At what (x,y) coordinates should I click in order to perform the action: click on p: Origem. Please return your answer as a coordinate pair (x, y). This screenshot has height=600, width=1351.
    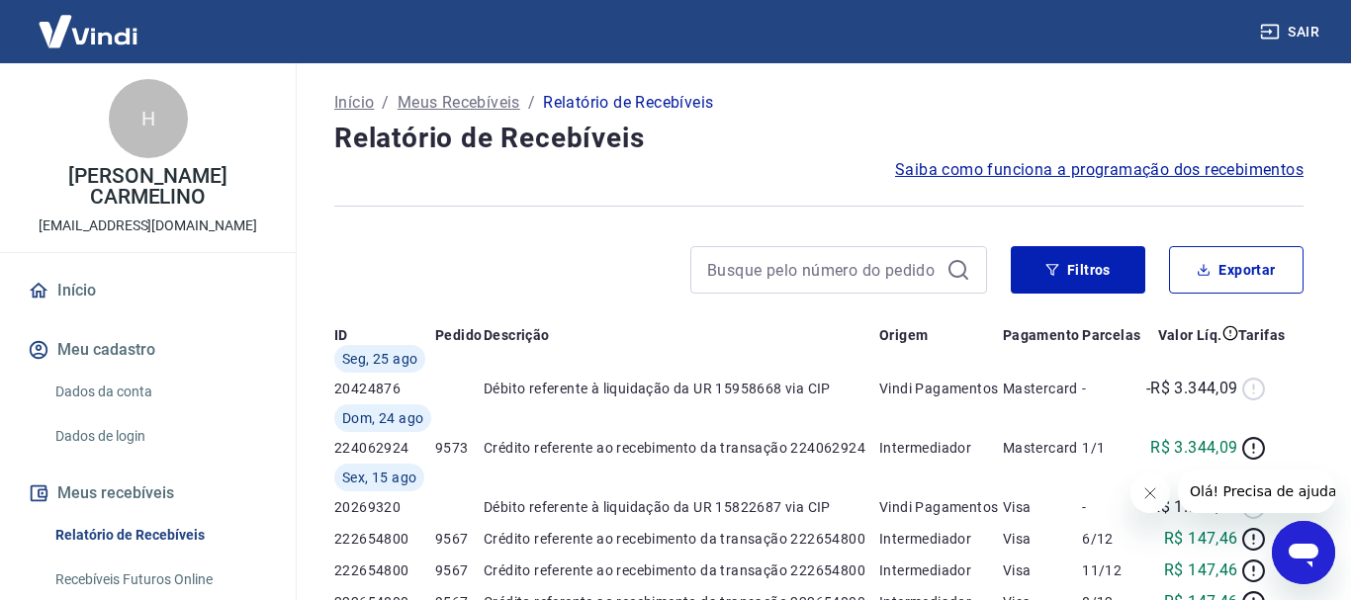
    Looking at the image, I should click on (903, 335).